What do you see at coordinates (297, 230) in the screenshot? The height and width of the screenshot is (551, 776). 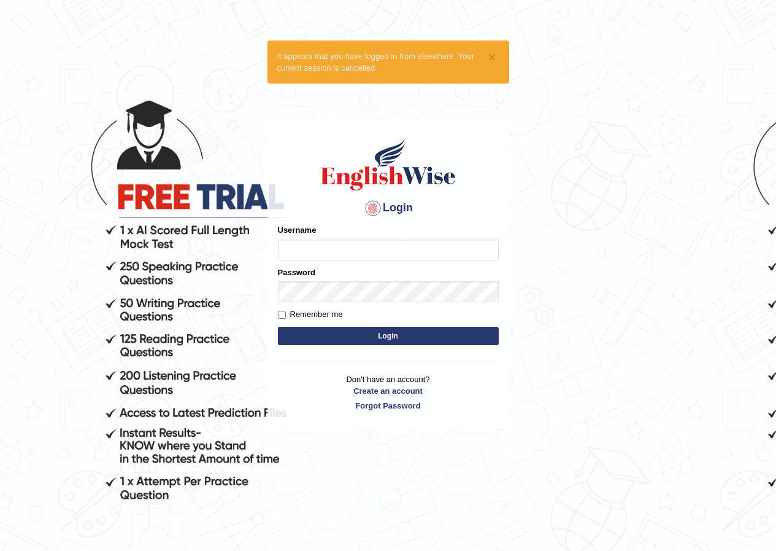 I see `label: Username` at bounding box center [297, 230].